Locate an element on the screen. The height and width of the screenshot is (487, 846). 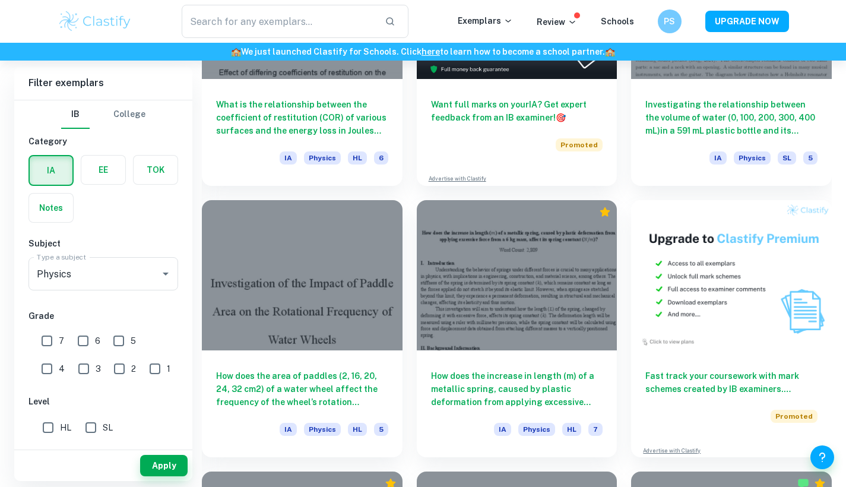
button: PS is located at coordinates (669, 21).